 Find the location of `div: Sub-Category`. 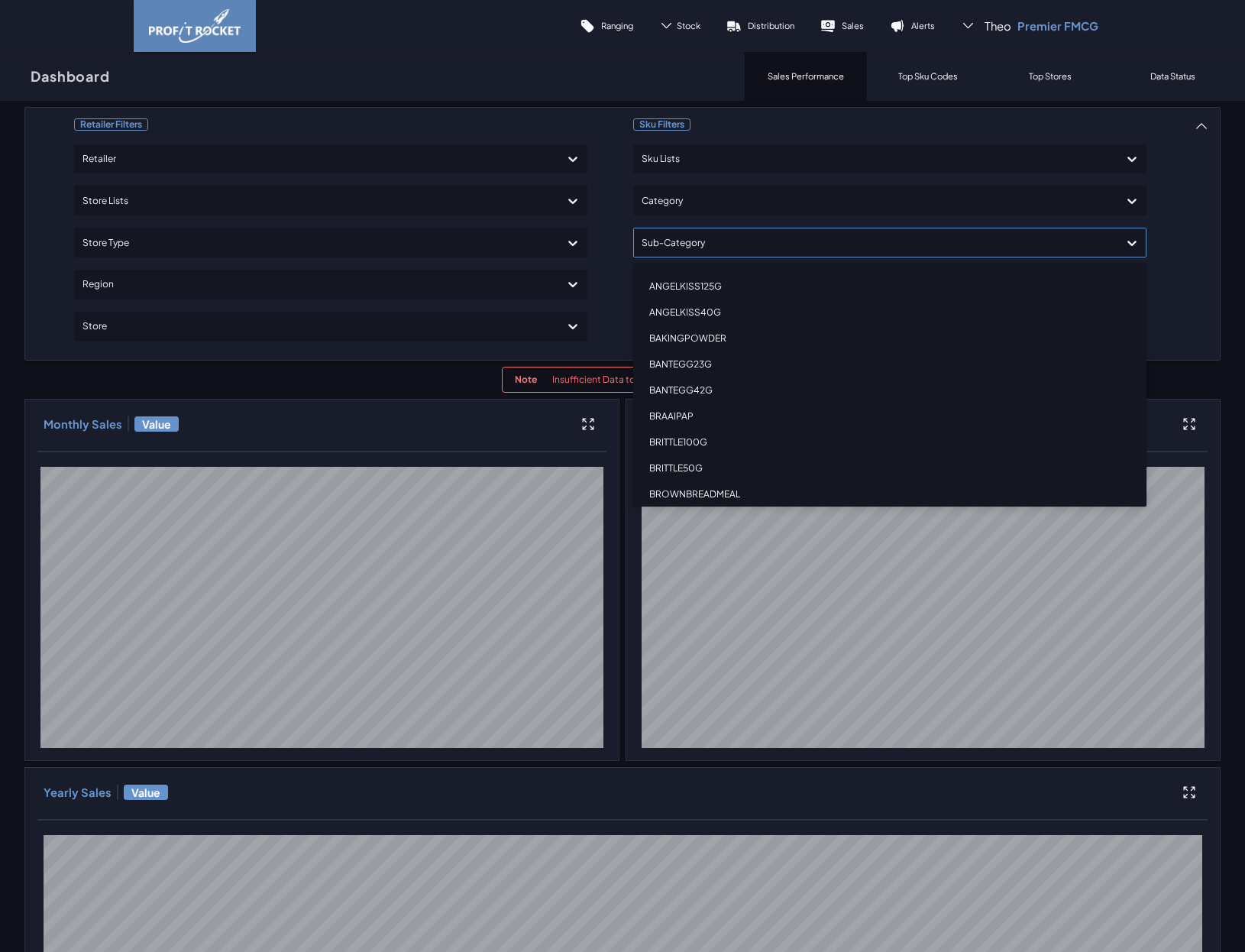

div: Sub-Category is located at coordinates (876, 243).